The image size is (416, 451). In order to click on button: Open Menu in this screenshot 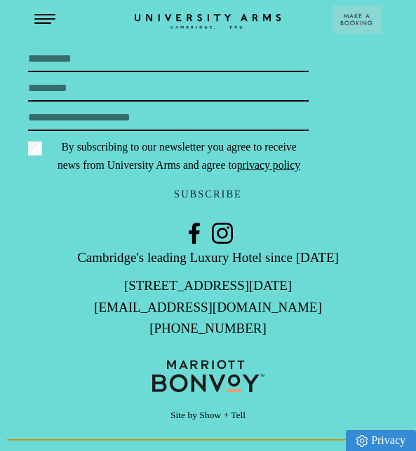, I will do `click(45, 20)`.